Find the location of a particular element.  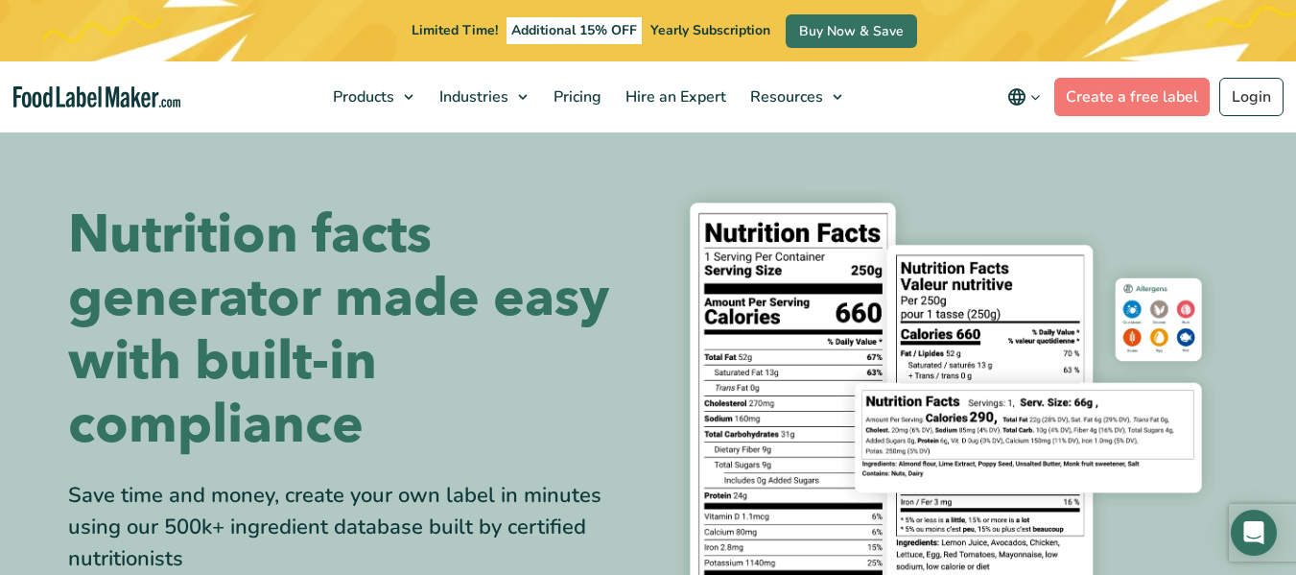

span: Hire an Expert is located at coordinates (674, 97).